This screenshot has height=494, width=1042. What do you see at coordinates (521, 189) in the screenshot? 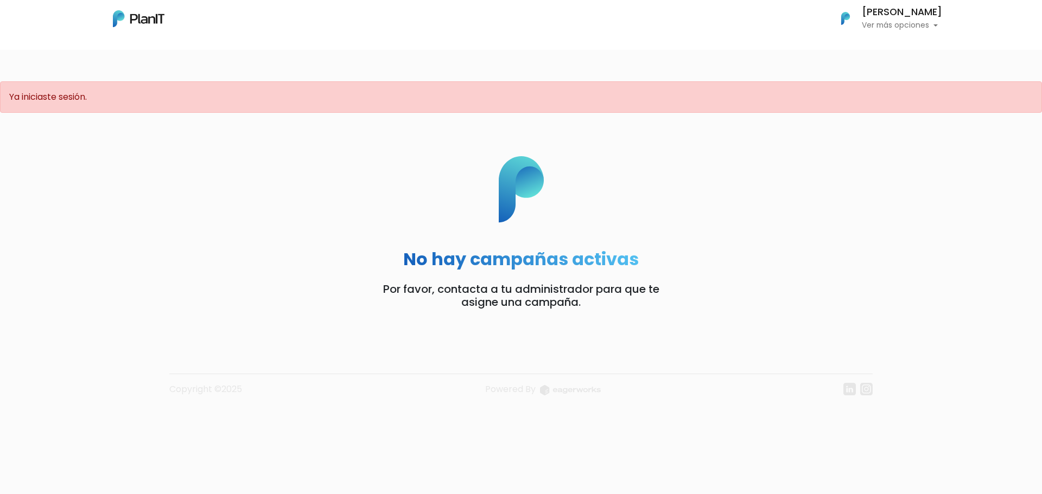
I see `img: p_logo-cf95315c21ec54a07da33abe4a980685f2930ff06ee032fe1bfa050a97dd1b1f.svg` at bounding box center [521, 189].